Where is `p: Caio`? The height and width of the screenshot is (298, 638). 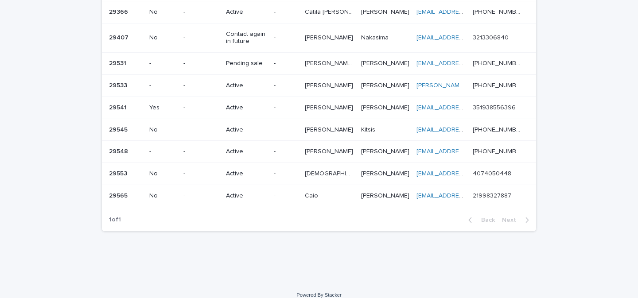
p: Caio is located at coordinates (312, 195).